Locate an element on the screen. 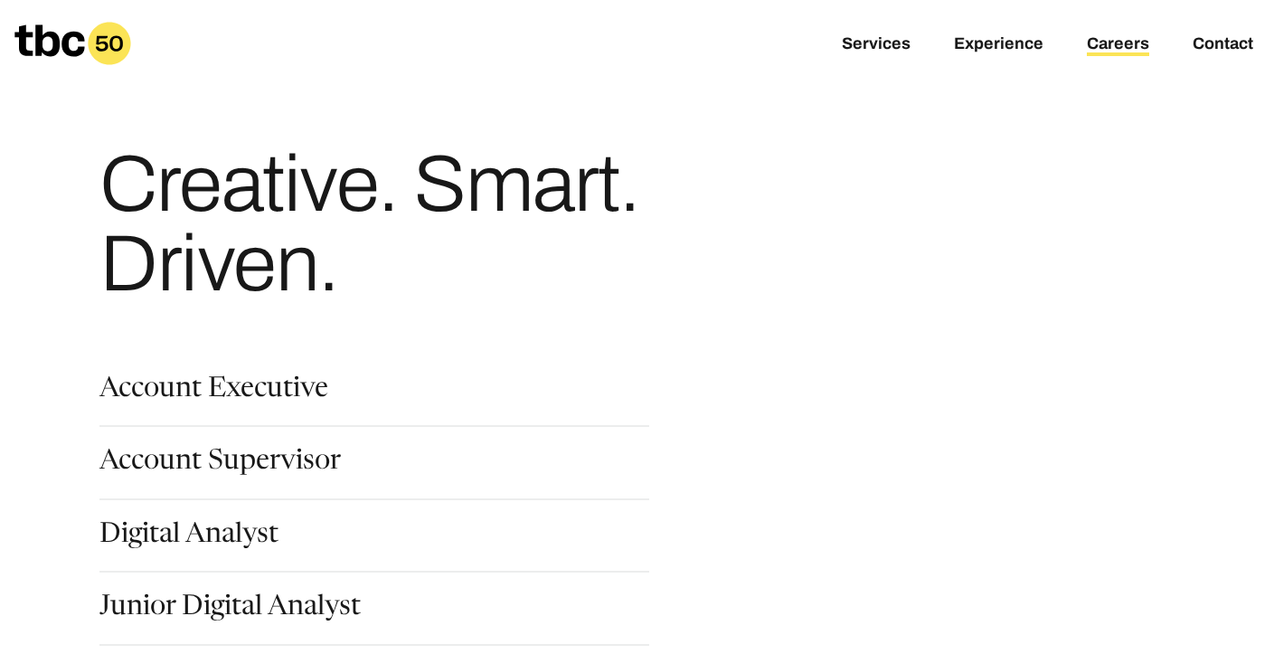 Image resolution: width=1274 pixels, height=654 pixels. a: Services is located at coordinates (876, 45).